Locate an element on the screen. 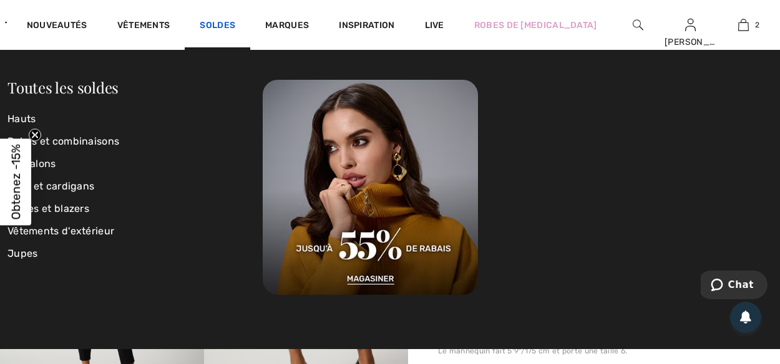 The width and height of the screenshot is (780, 364). a: Vêtements d'extérieur is located at coordinates (135, 231).